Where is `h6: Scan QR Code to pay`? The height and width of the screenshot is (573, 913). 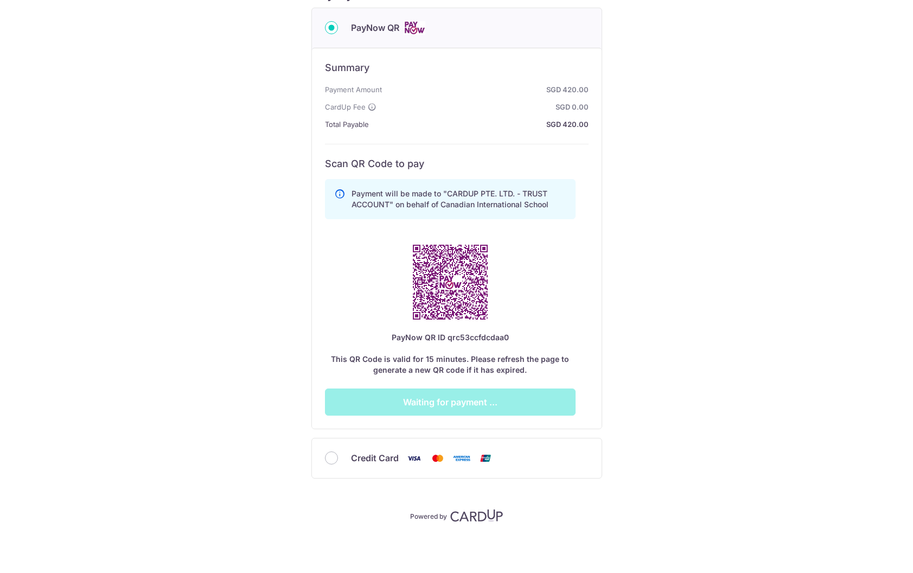 h6: Scan QR Code to pay is located at coordinates (457, 164).